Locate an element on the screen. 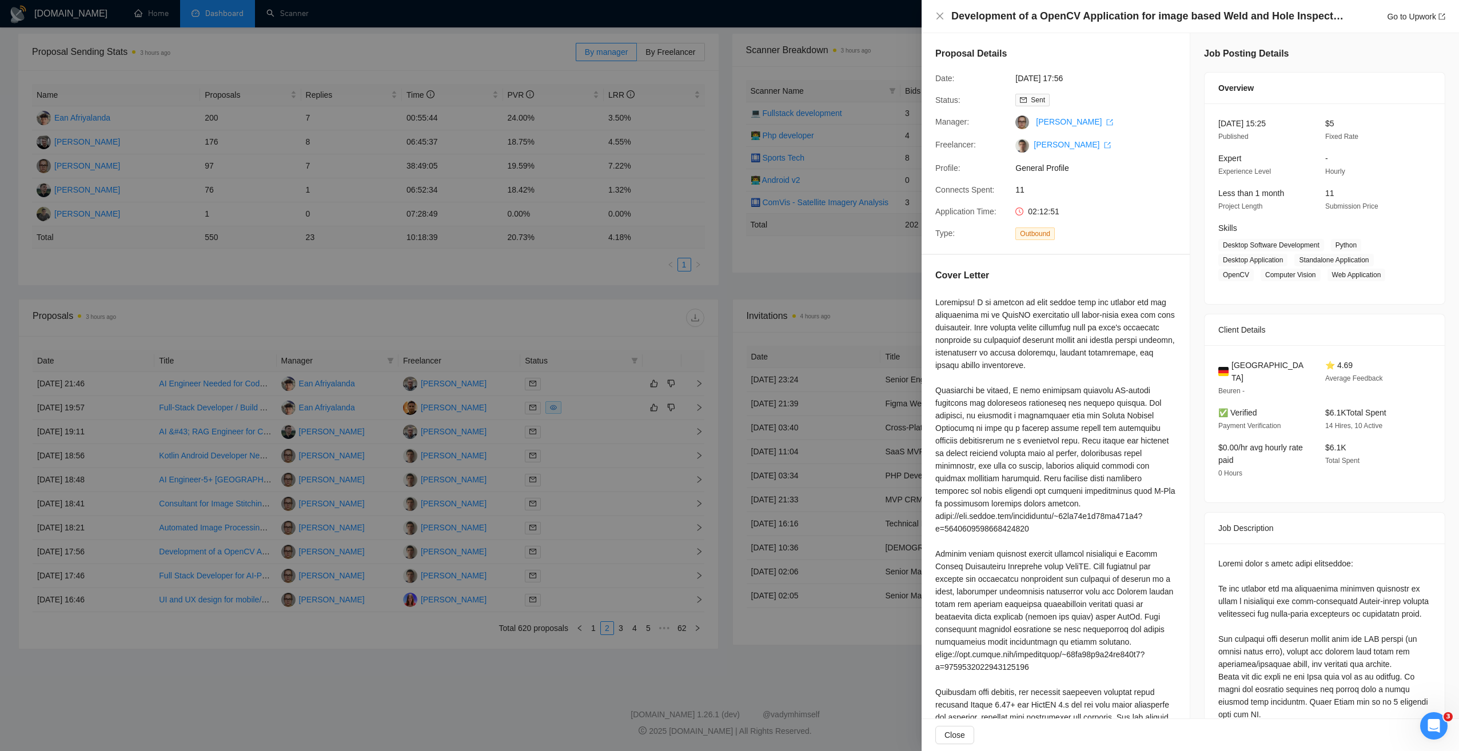 Image resolution: width=1459 pixels, height=751 pixels. span: mail is located at coordinates (1023, 100).